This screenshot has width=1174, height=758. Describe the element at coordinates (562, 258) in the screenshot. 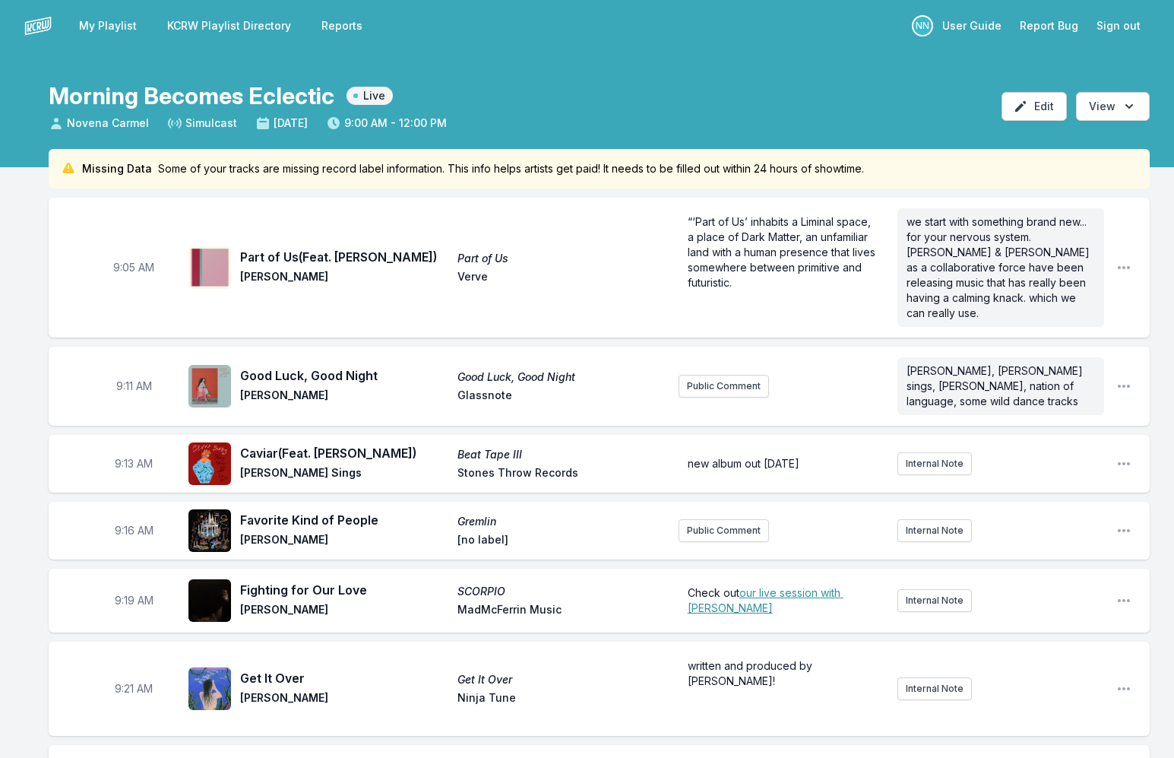

I see `span: Part of Us` at that location.